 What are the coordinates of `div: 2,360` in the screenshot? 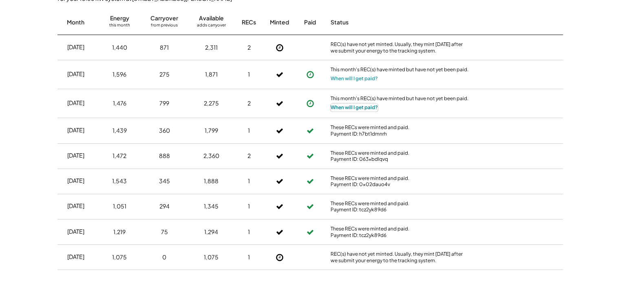 It's located at (211, 156).